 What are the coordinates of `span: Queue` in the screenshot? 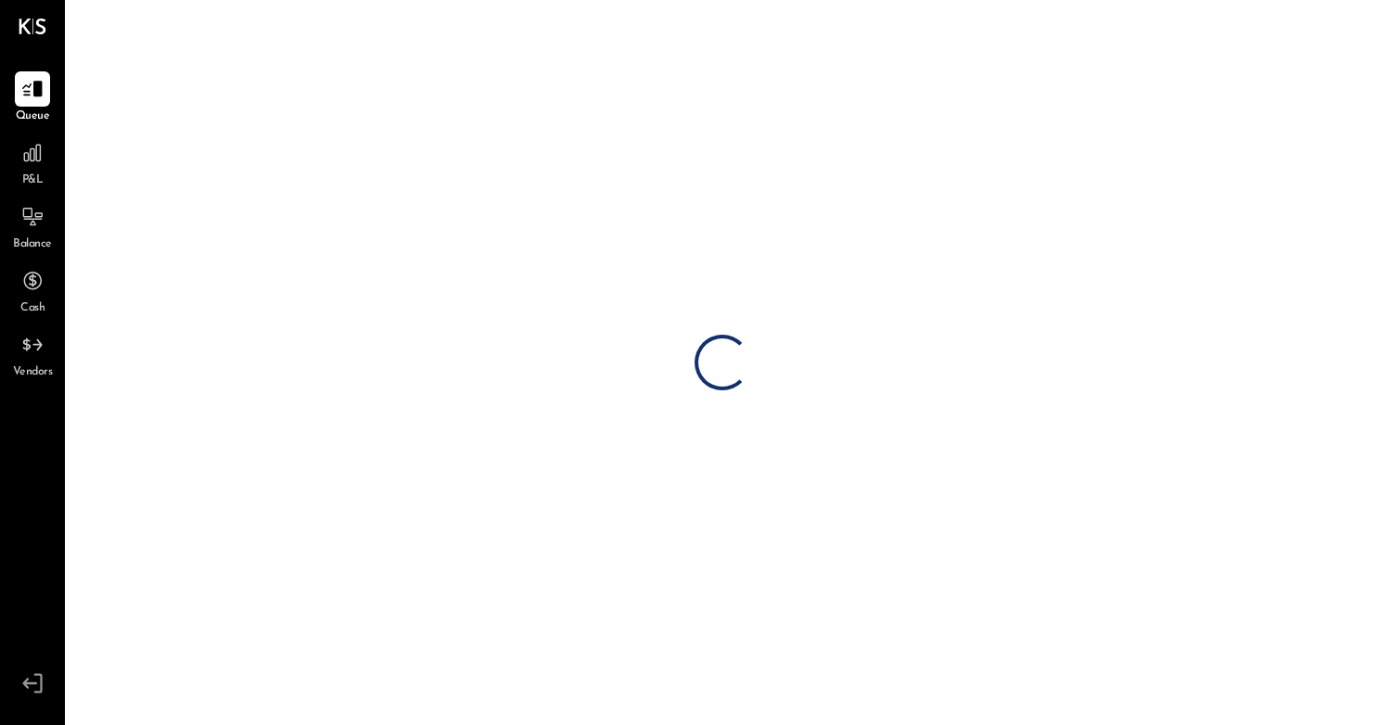 It's located at (32, 117).